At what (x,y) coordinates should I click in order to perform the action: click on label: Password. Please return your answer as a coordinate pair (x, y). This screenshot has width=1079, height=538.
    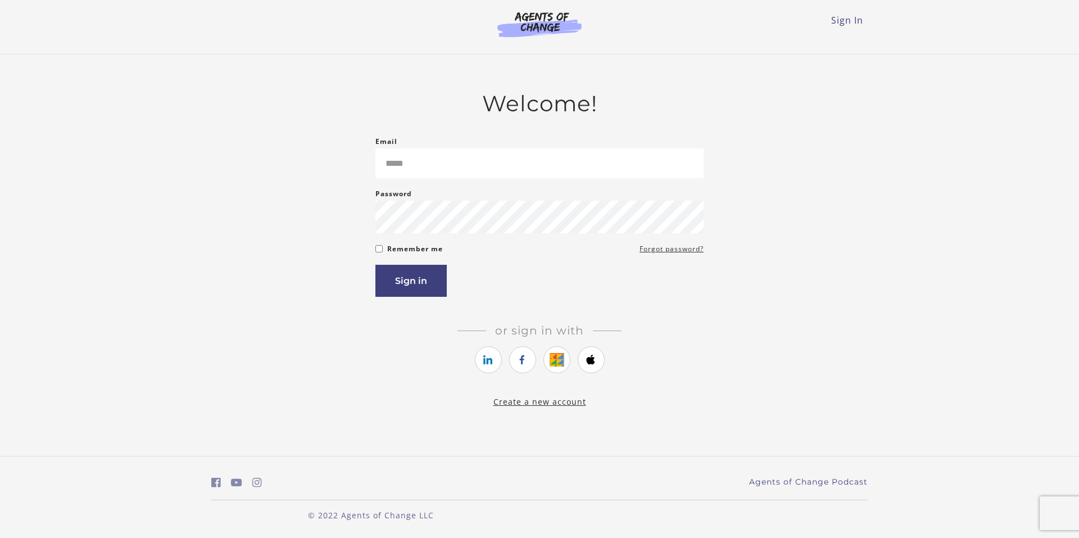
    Looking at the image, I should click on (393, 194).